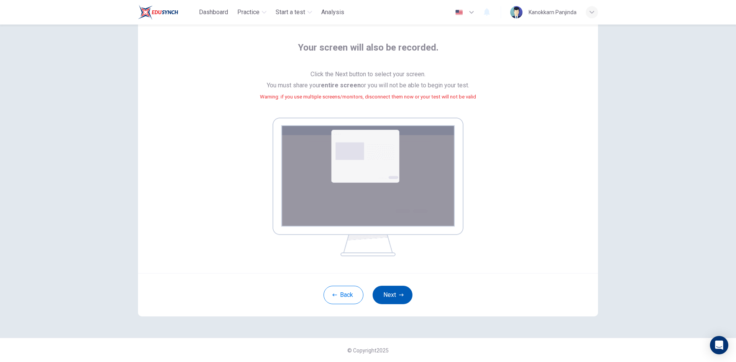 This screenshot has width=736, height=362. Describe the element at coordinates (343, 295) in the screenshot. I see `button: Back` at that location.